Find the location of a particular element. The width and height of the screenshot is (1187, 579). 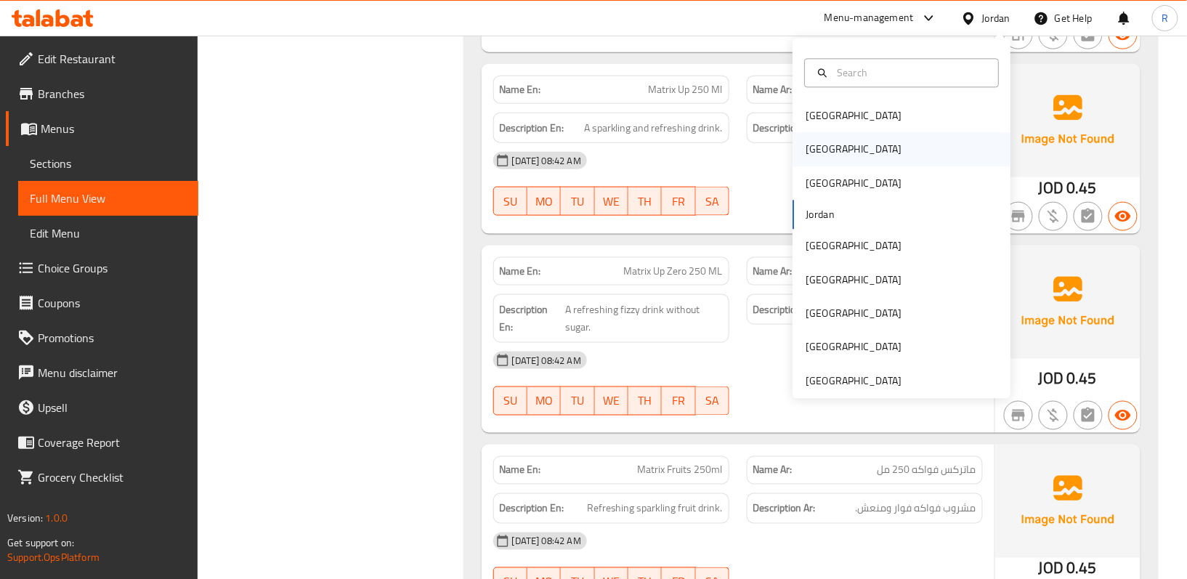

a: Menu disclaimer is located at coordinates (102, 373).